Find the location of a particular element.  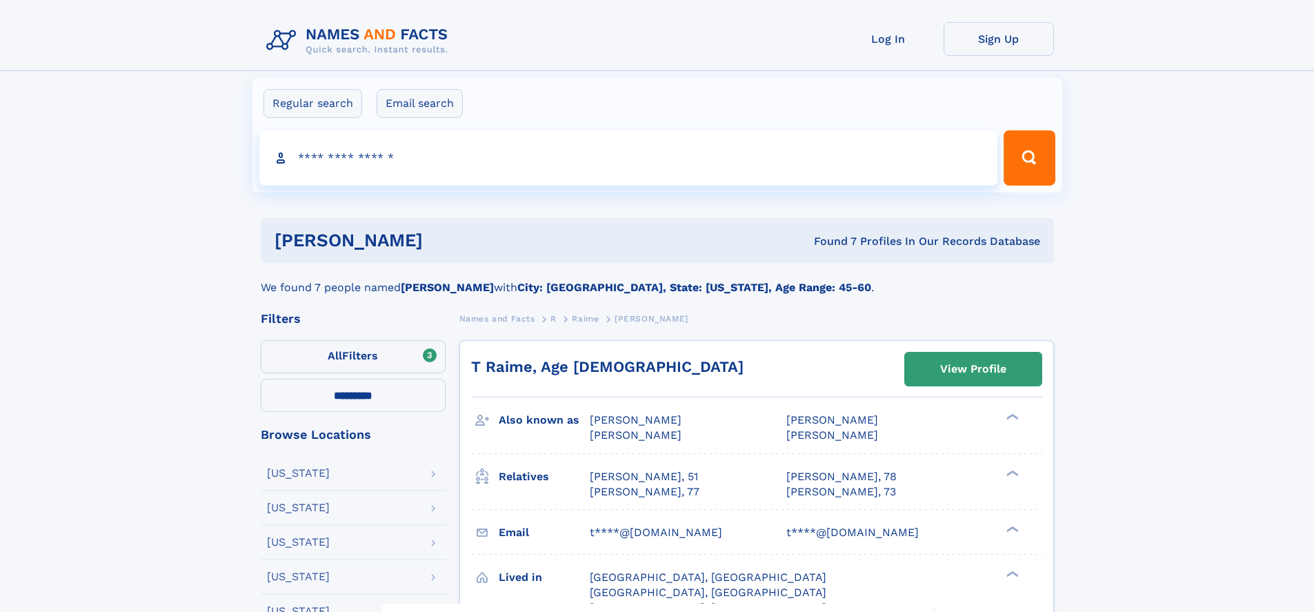

a: Raime is located at coordinates (585, 318).